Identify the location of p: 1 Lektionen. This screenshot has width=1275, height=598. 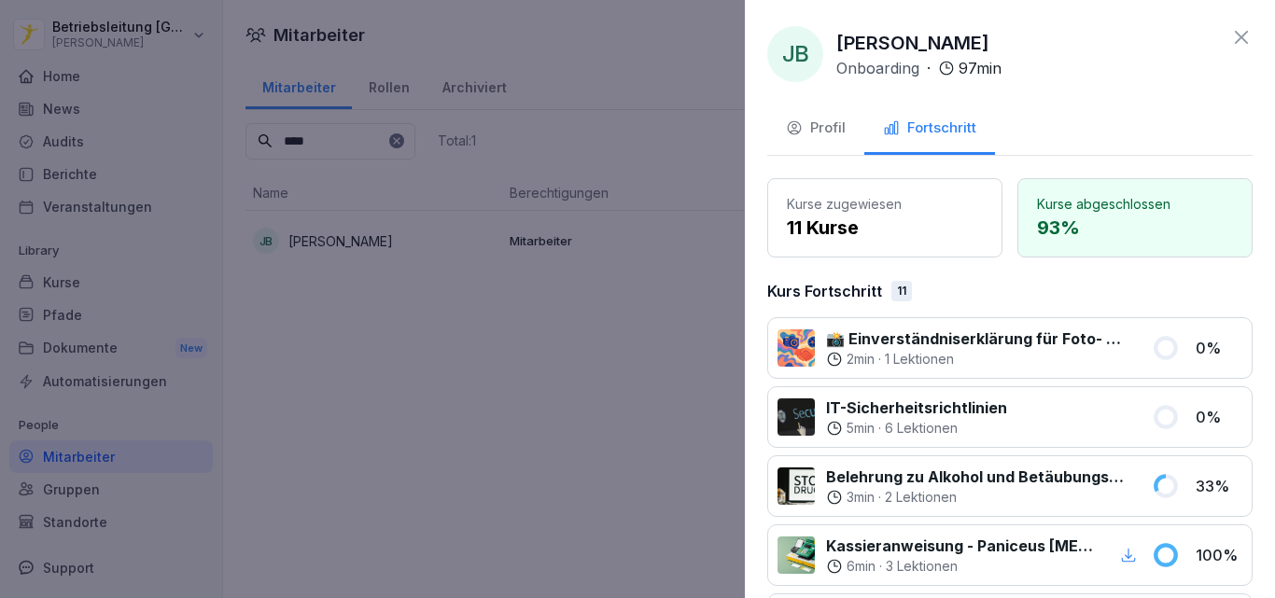
(920, 359).